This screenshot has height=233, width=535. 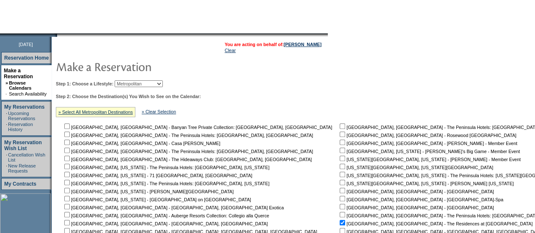 I want to click on a: Make a Reservation, so click(x=18, y=74).